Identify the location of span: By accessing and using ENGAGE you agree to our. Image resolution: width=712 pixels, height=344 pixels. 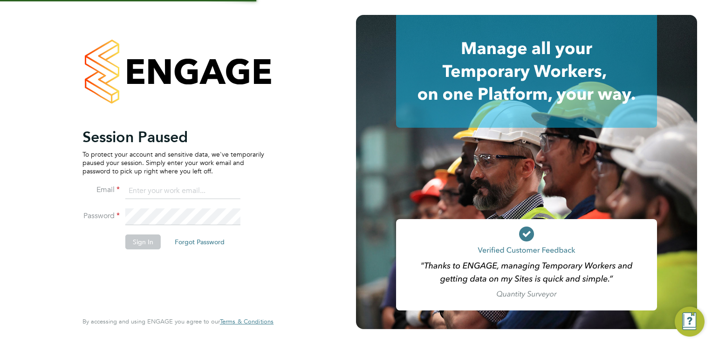
(178, 321).